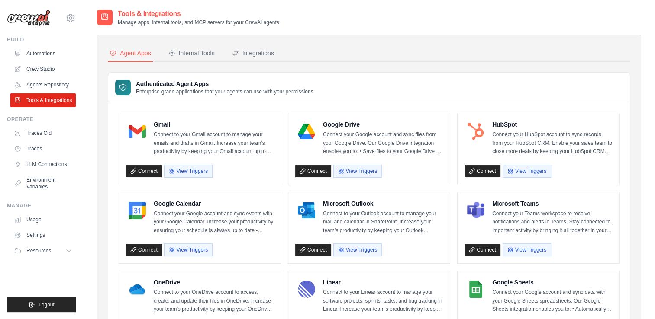 The width and height of the screenshot is (655, 319). What do you see at coordinates (137, 132) in the screenshot?
I see `img: Gmail Logo` at bounding box center [137, 132].